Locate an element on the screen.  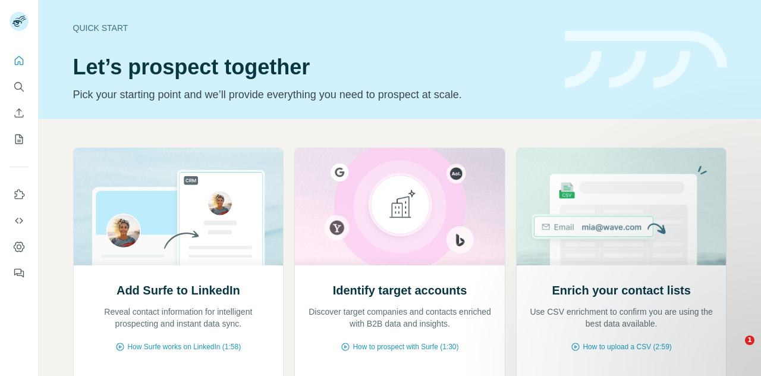
button: Search is located at coordinates (19, 87).